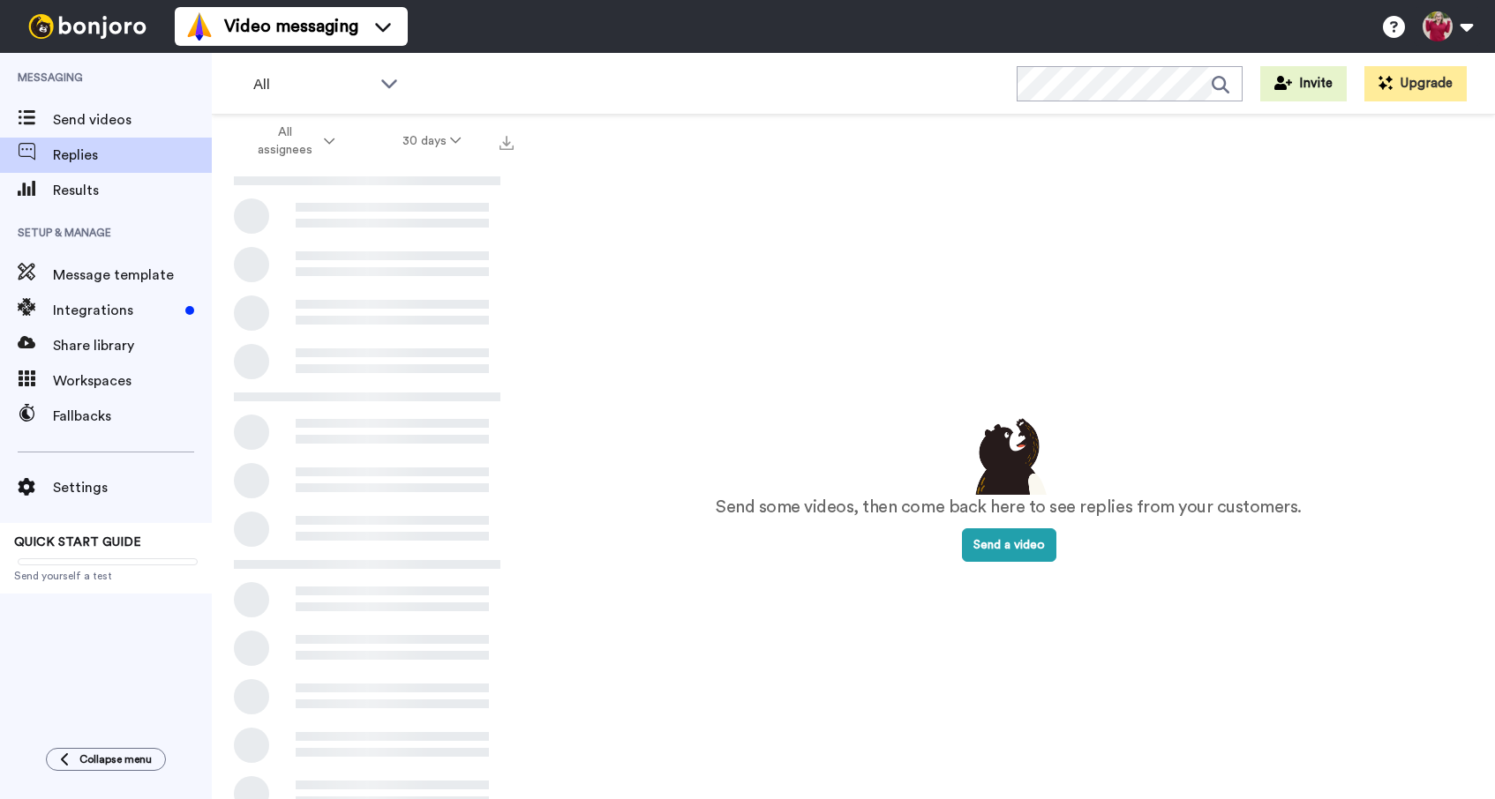 This screenshot has height=799, width=1495. Describe the element at coordinates (292, 141) in the screenshot. I see `button: All assignees` at that location.